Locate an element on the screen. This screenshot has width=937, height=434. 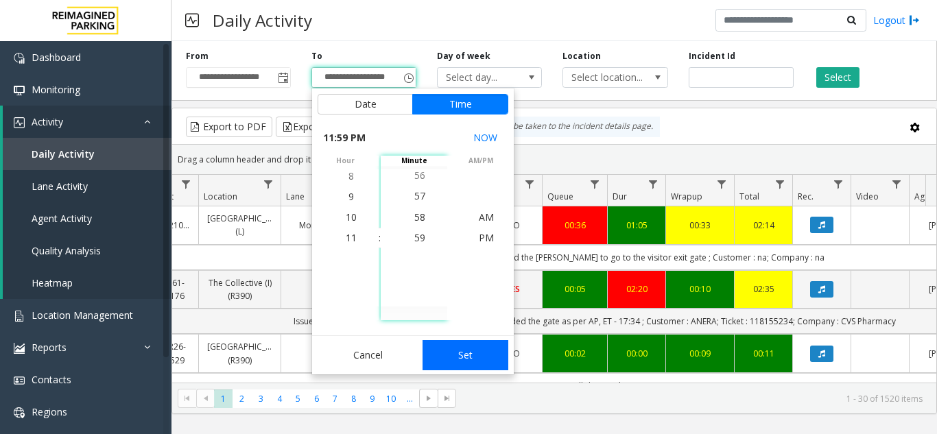
span: PM is located at coordinates (487, 237).